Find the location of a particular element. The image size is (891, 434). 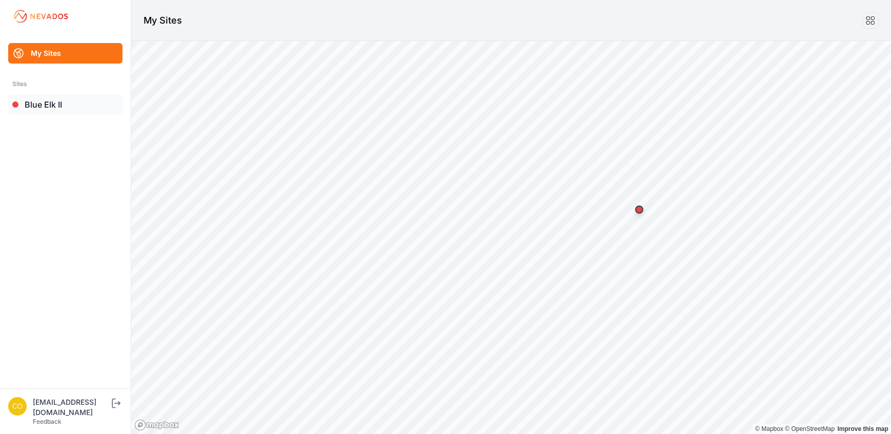

a: My Sites is located at coordinates (65, 53).